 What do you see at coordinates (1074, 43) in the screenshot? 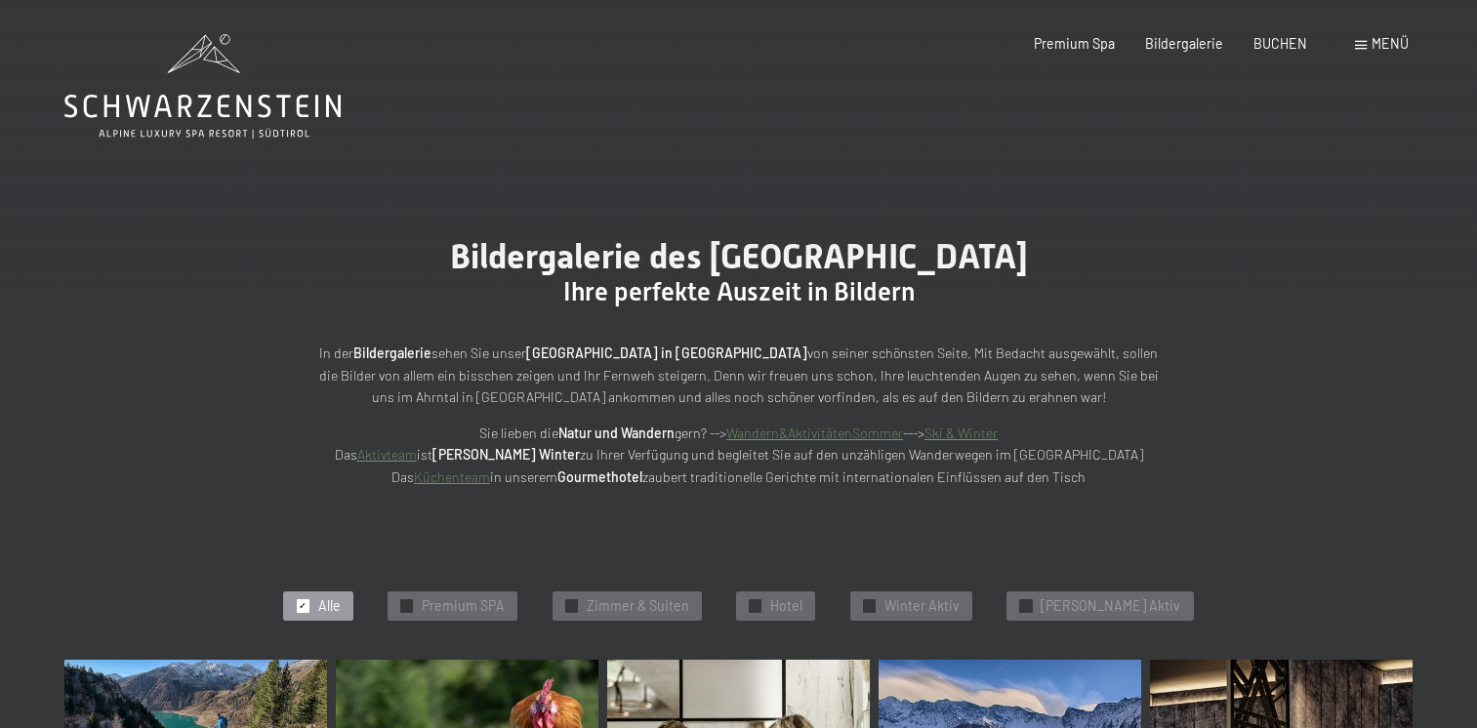
I see `a: Premium Spa` at bounding box center [1074, 43].